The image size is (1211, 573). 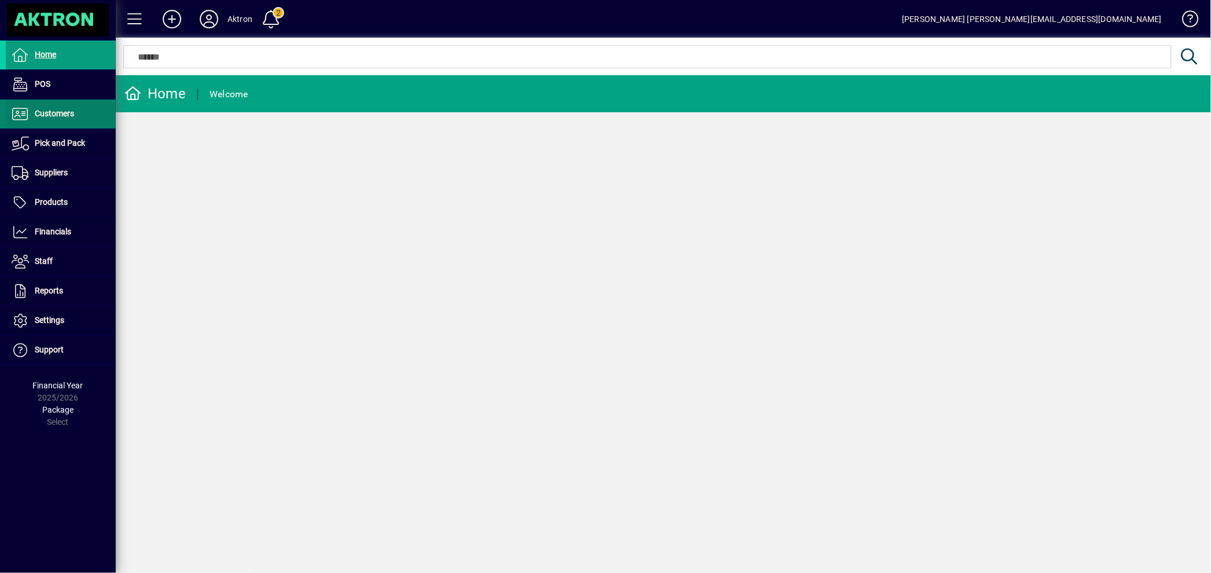 What do you see at coordinates (61, 114) in the screenshot?
I see `a: Customers` at bounding box center [61, 114].